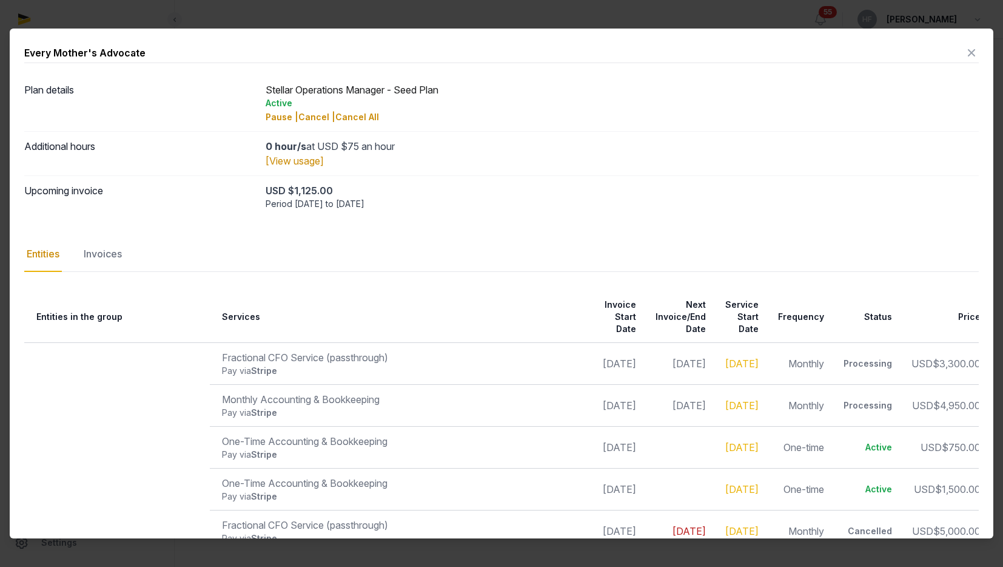  Describe the element at coordinates (740, 317) in the screenshot. I see `th: Service Start Date` at that location.